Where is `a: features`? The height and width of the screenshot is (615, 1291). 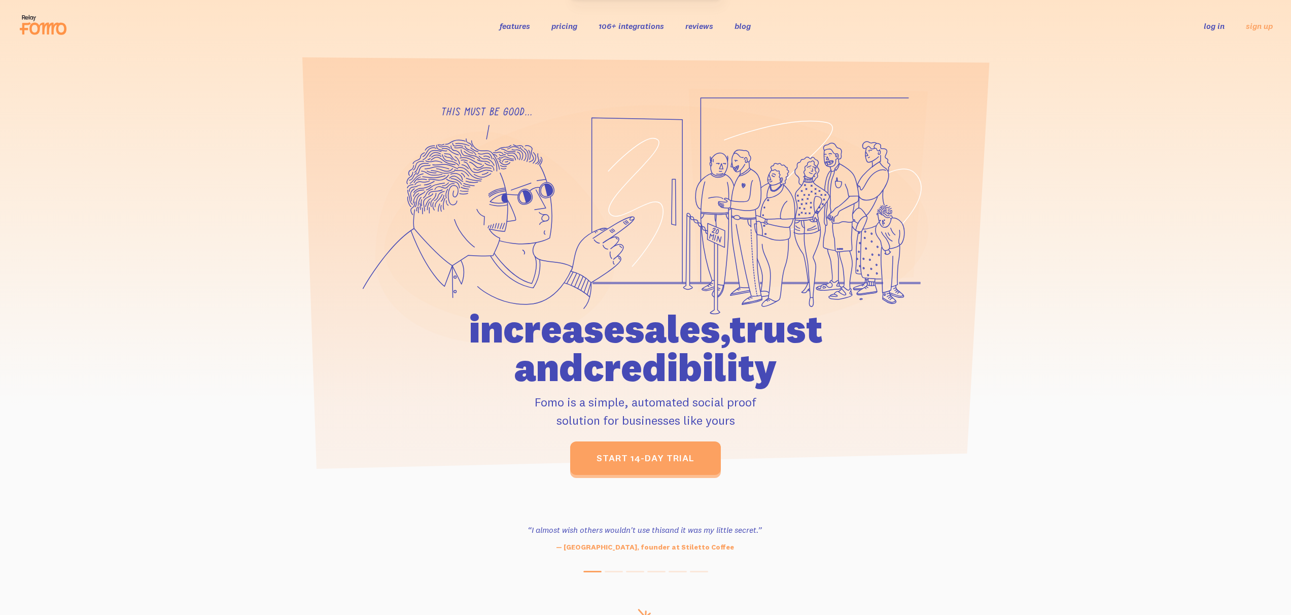
a: features is located at coordinates (515, 26).